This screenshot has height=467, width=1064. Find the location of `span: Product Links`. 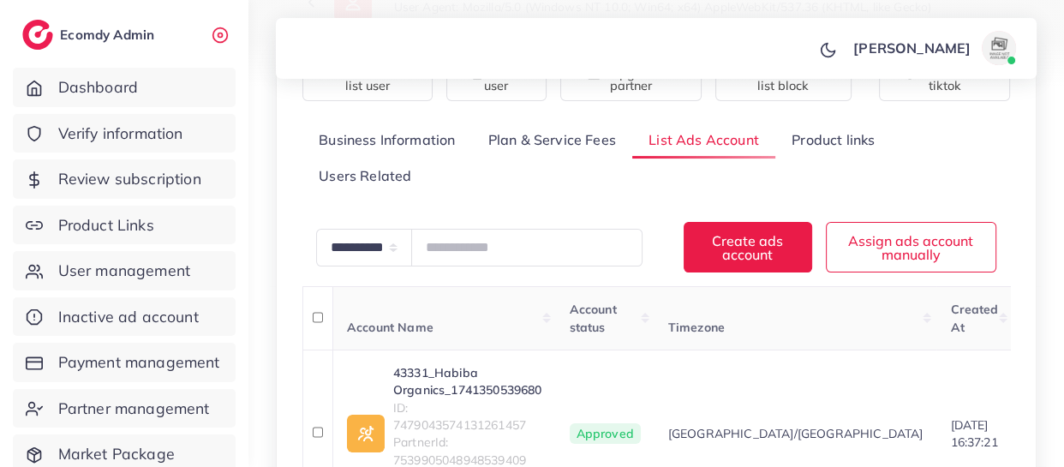

span: Product Links is located at coordinates (106, 225).